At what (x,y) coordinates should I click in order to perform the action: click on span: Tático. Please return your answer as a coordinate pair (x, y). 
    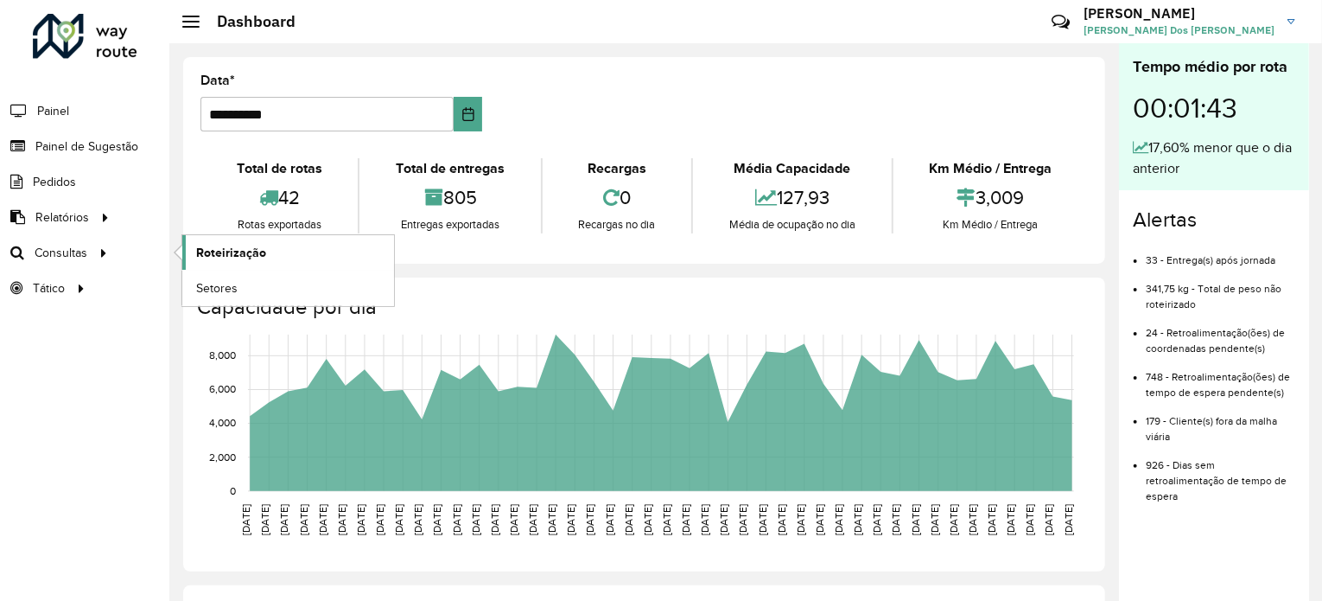
    Looking at the image, I should click on (48, 288).